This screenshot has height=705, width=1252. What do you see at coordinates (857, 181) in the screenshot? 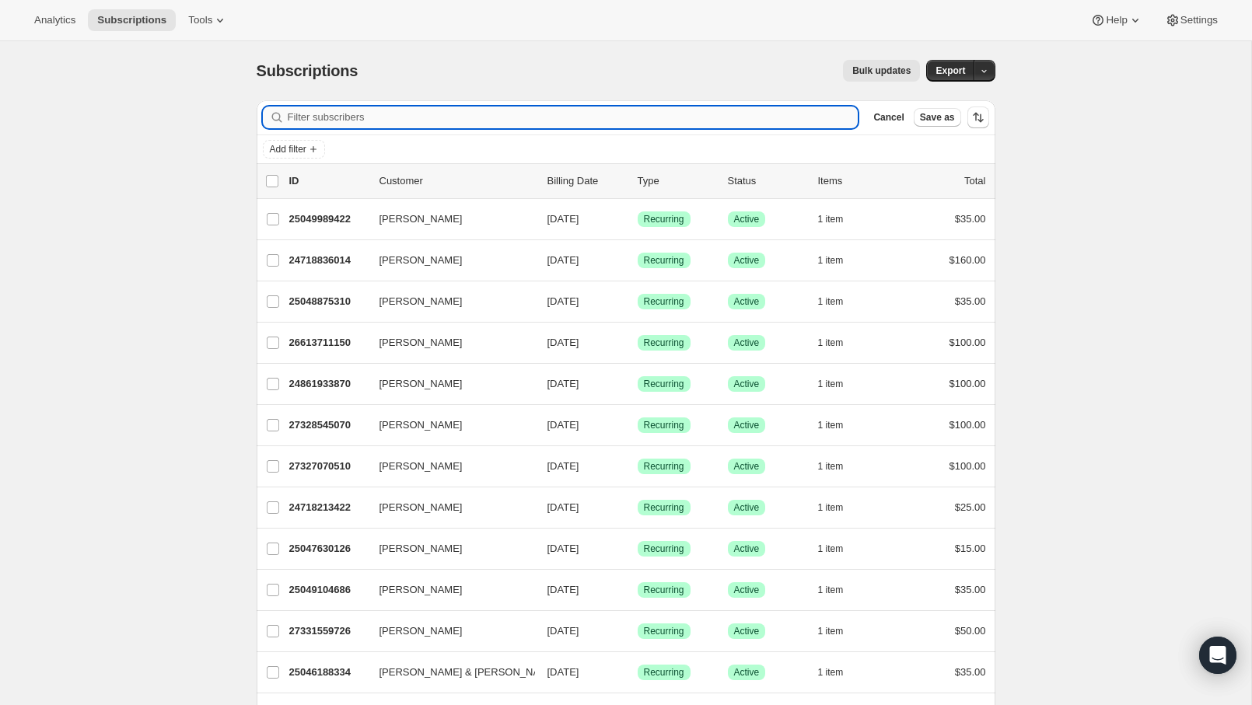
I see `div: Items` at bounding box center [857, 181].